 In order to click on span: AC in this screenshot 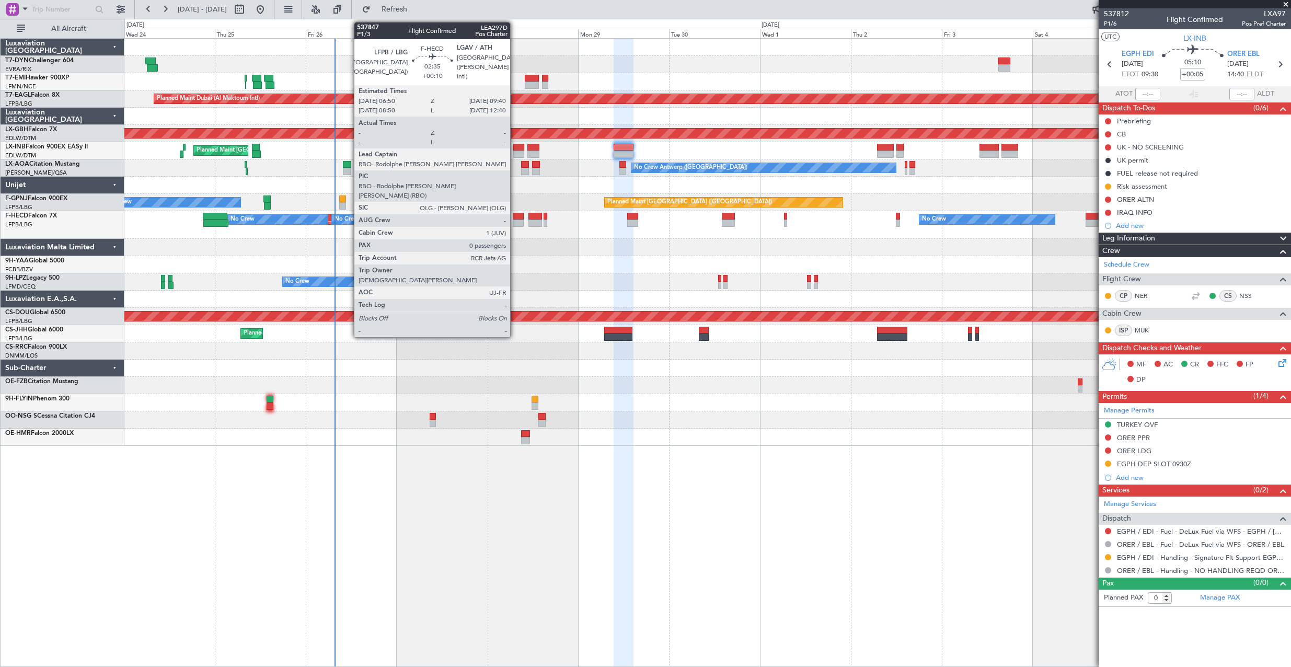, I will do `click(1168, 365)`.